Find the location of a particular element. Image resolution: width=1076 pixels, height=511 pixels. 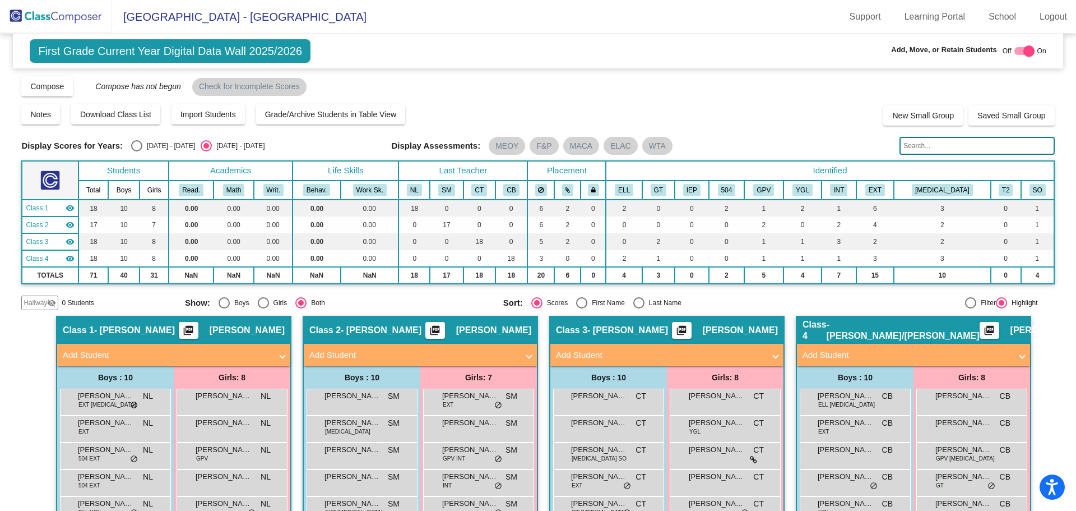

th: Placement is located at coordinates (567, 170).